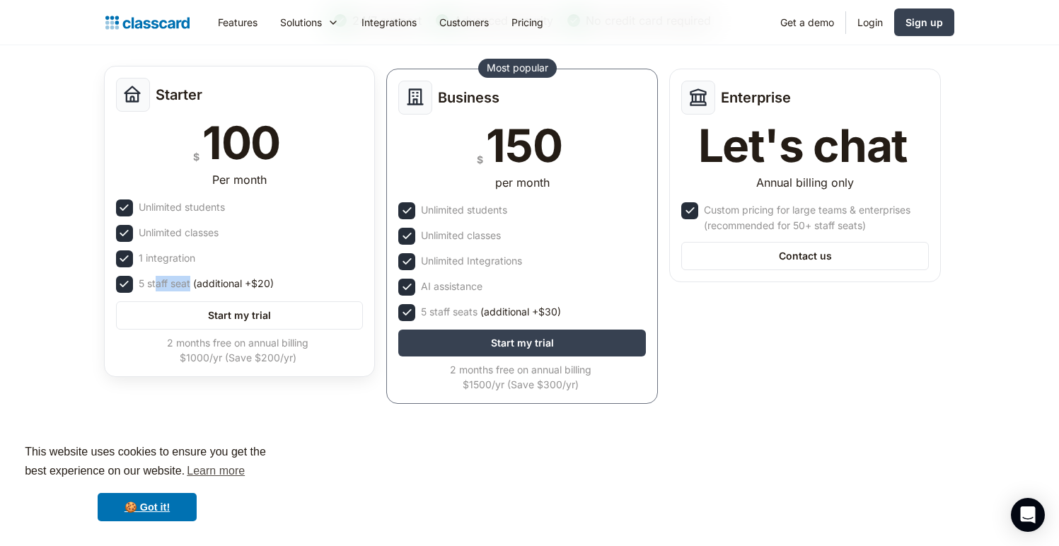  I want to click on h2: Starter, so click(179, 95).